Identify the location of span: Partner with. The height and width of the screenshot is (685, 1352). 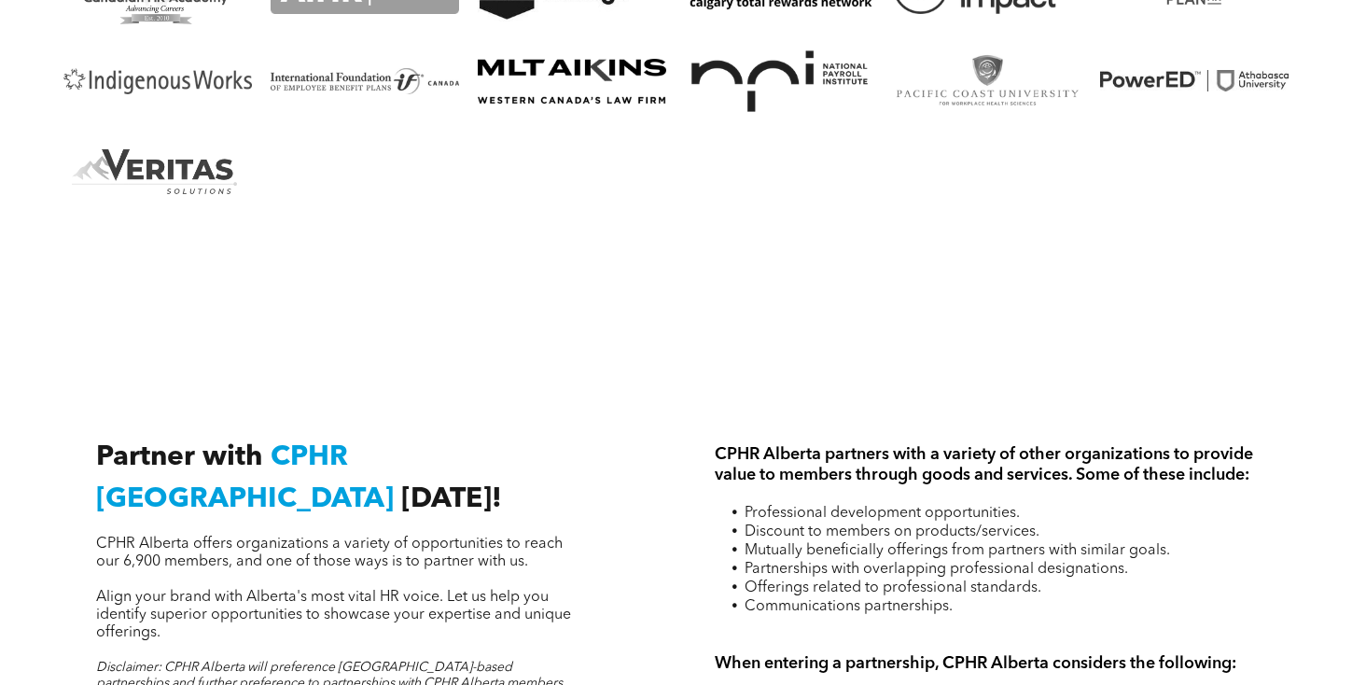
(179, 457).